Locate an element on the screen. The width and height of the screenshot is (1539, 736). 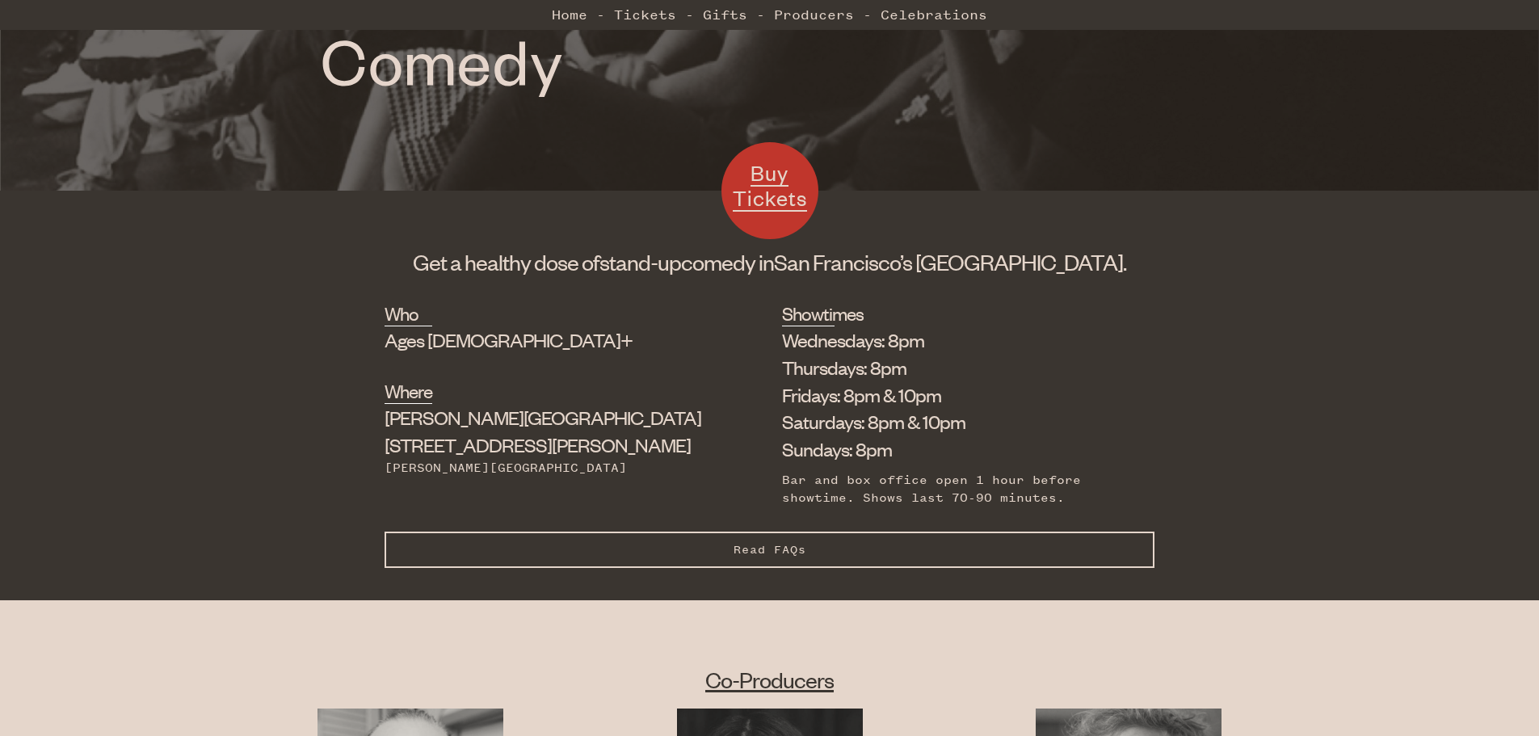
li: Sundays: 8pm is located at coordinates (955, 449).